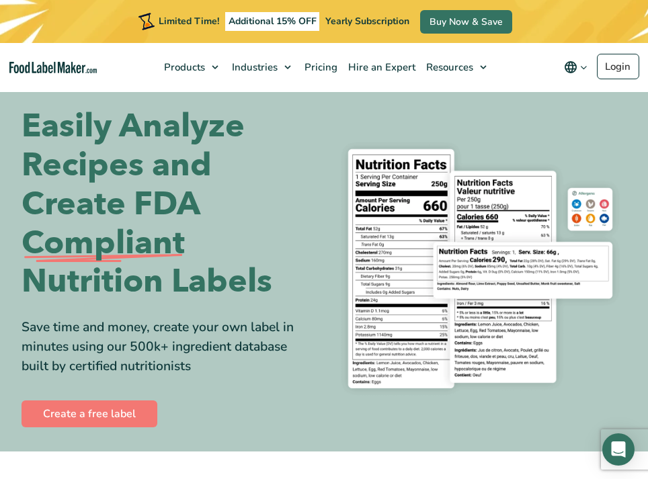  What do you see at coordinates (261, 67) in the screenshot?
I see `a: Industries` at bounding box center [261, 67].